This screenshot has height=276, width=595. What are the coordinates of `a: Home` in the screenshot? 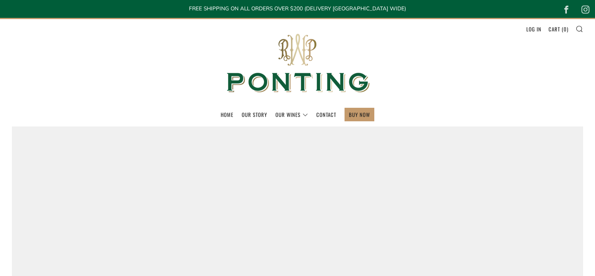 It's located at (227, 114).